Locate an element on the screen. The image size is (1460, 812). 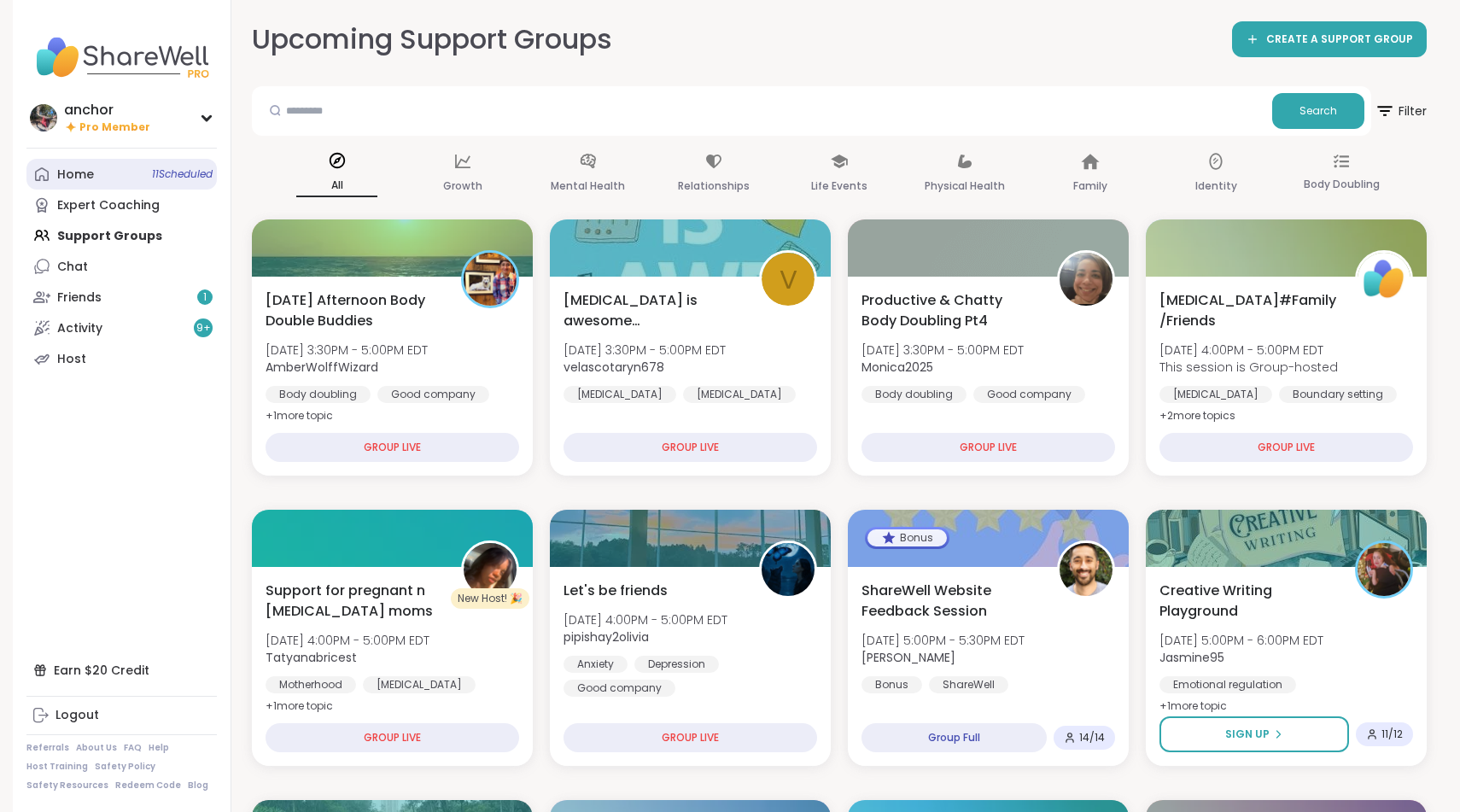
p: Identity is located at coordinates (1216, 186).